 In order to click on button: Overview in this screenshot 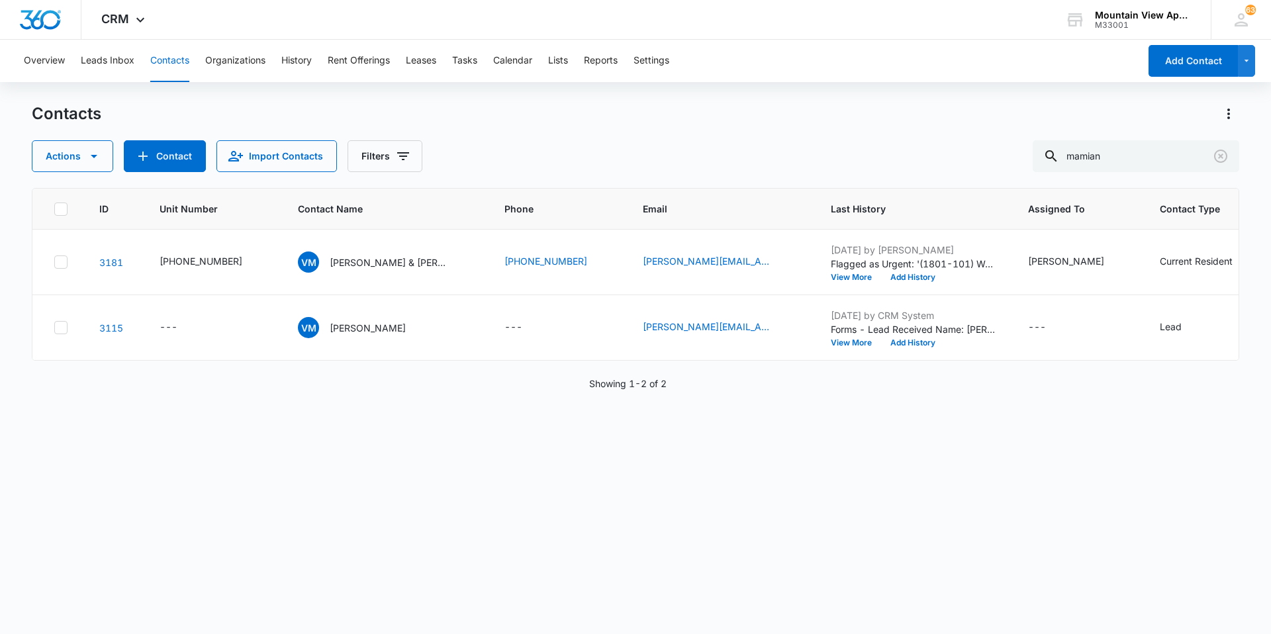, I will do `click(44, 61)`.